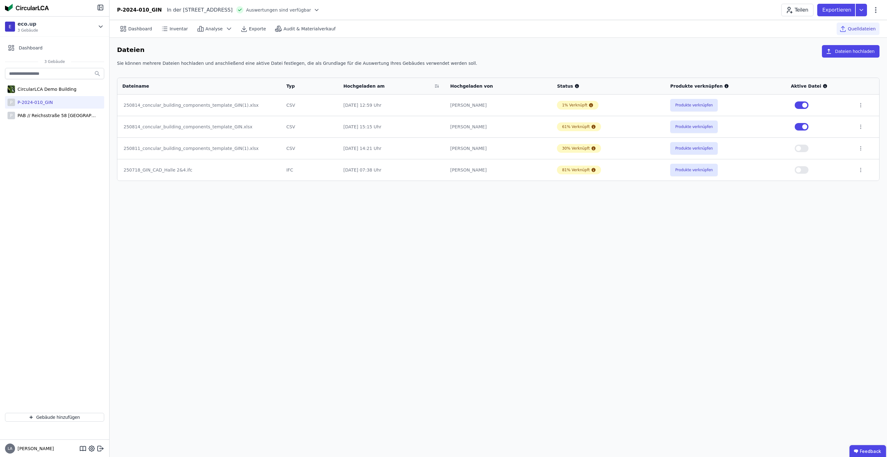  I want to click on img: Concular, so click(27, 8).